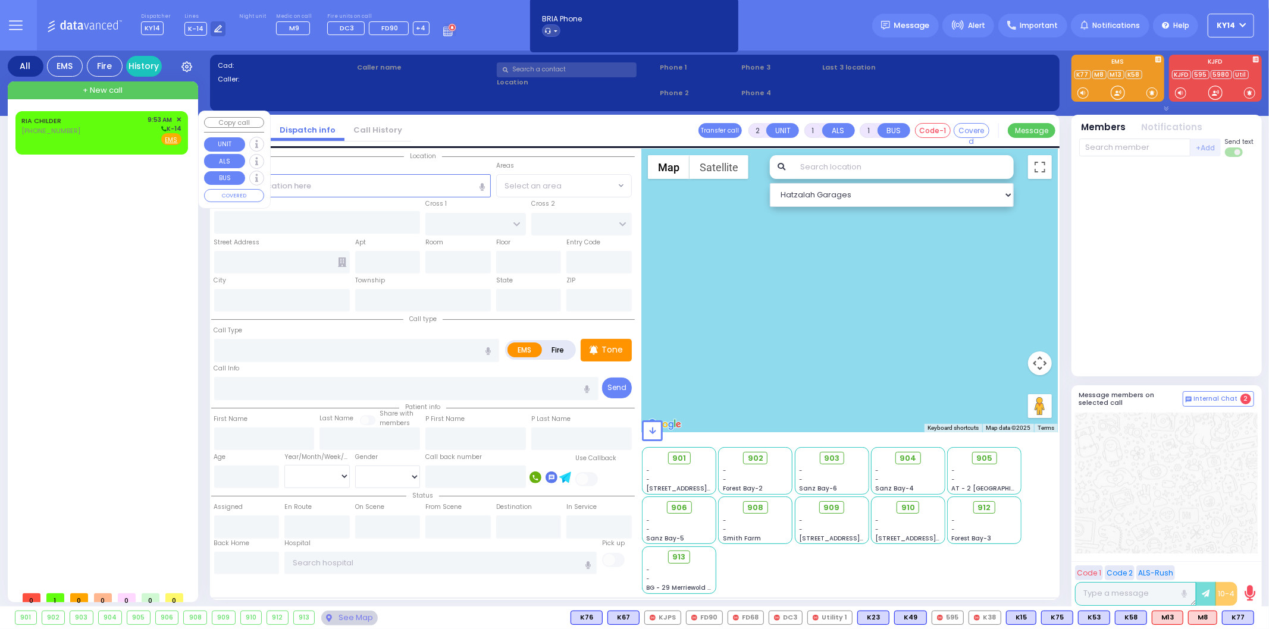 This screenshot has width=1269, height=629. I want to click on span: 902, so click(755, 459).